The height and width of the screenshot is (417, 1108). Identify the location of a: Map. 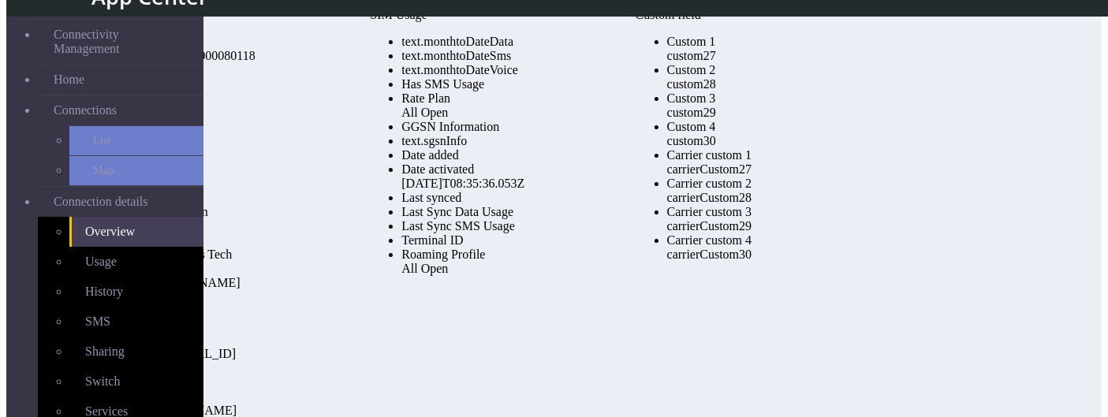
(136, 170).